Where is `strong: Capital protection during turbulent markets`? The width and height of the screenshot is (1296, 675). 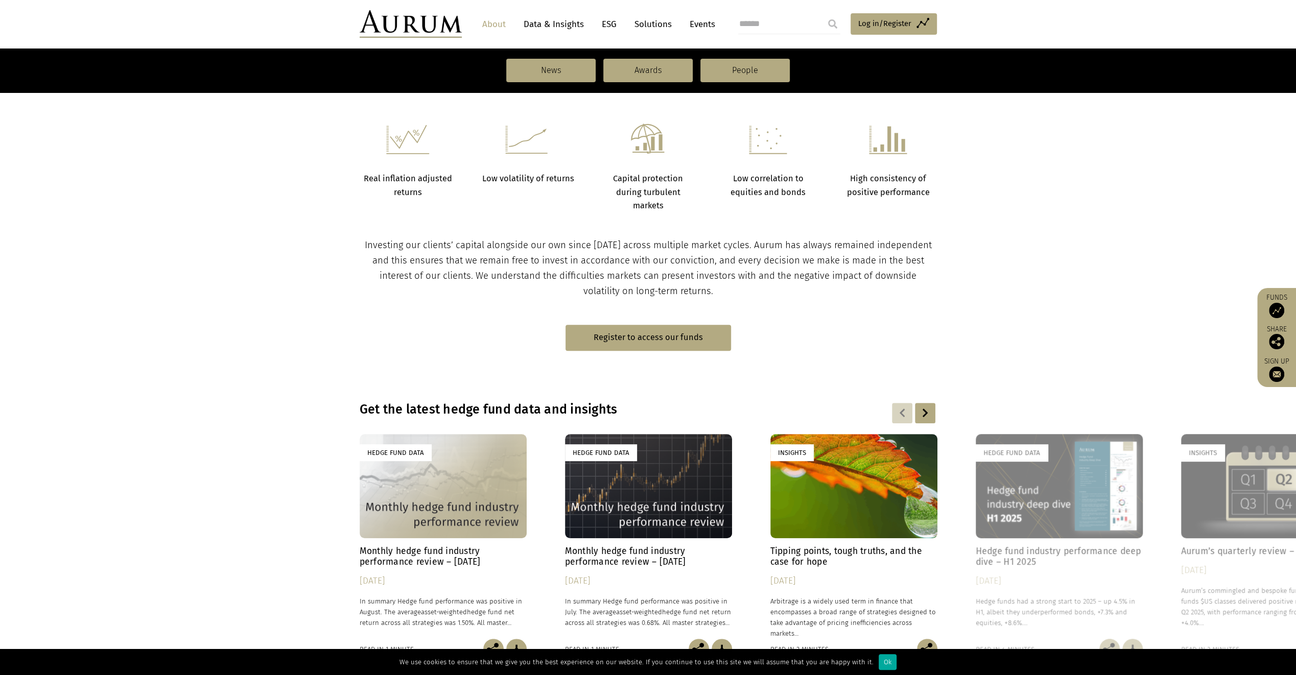 strong: Capital protection during turbulent markets is located at coordinates (648, 192).